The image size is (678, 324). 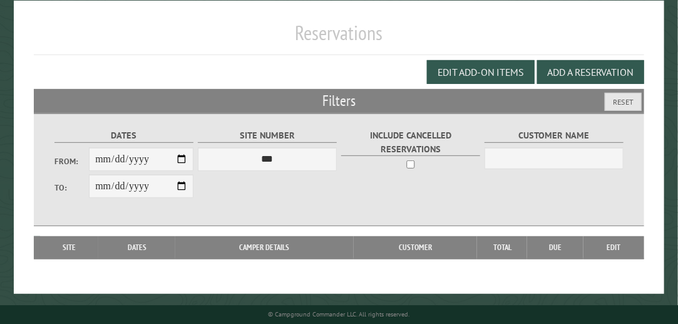 I want to click on button: Edit Add-on Items, so click(x=481, y=72).